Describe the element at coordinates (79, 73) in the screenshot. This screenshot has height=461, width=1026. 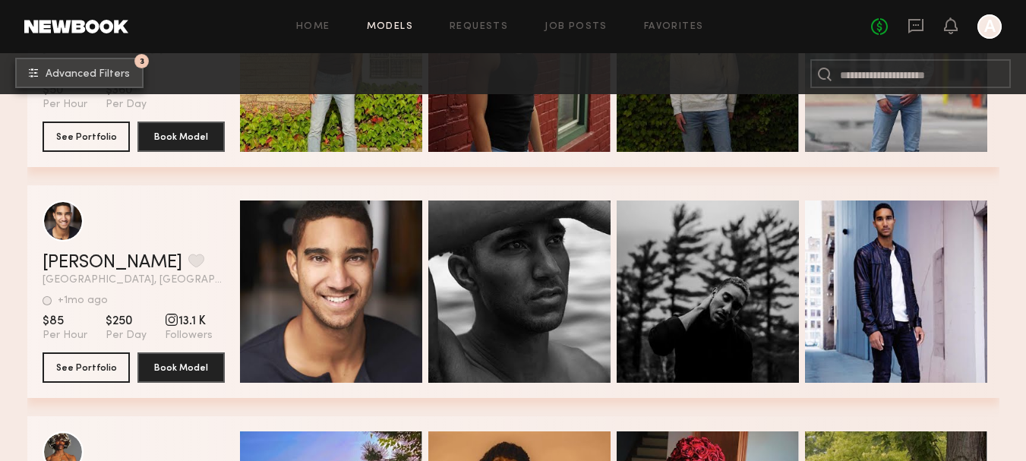
I see `button: 3Advanced Filters` at that location.